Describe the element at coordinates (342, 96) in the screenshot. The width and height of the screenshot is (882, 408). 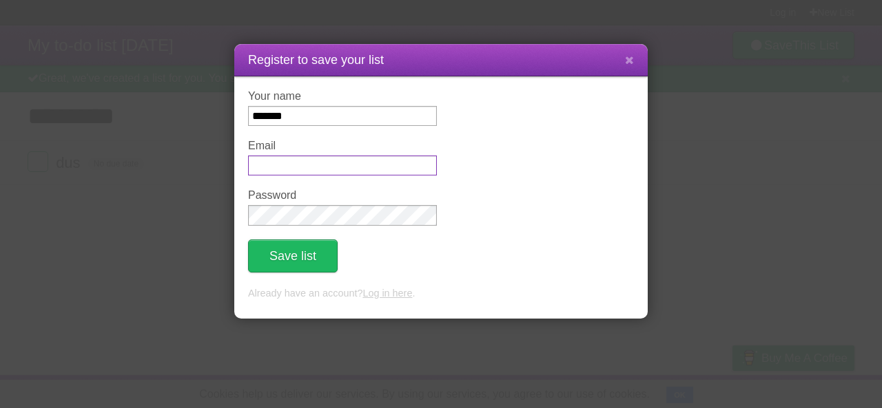
I see `label: Your name` at that location.